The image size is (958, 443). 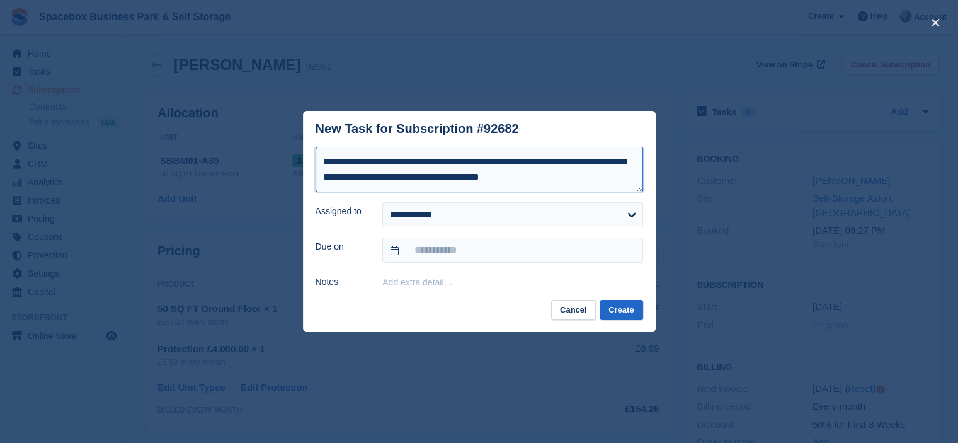 What do you see at coordinates (936, 23) in the screenshot?
I see `button: close` at bounding box center [936, 23].